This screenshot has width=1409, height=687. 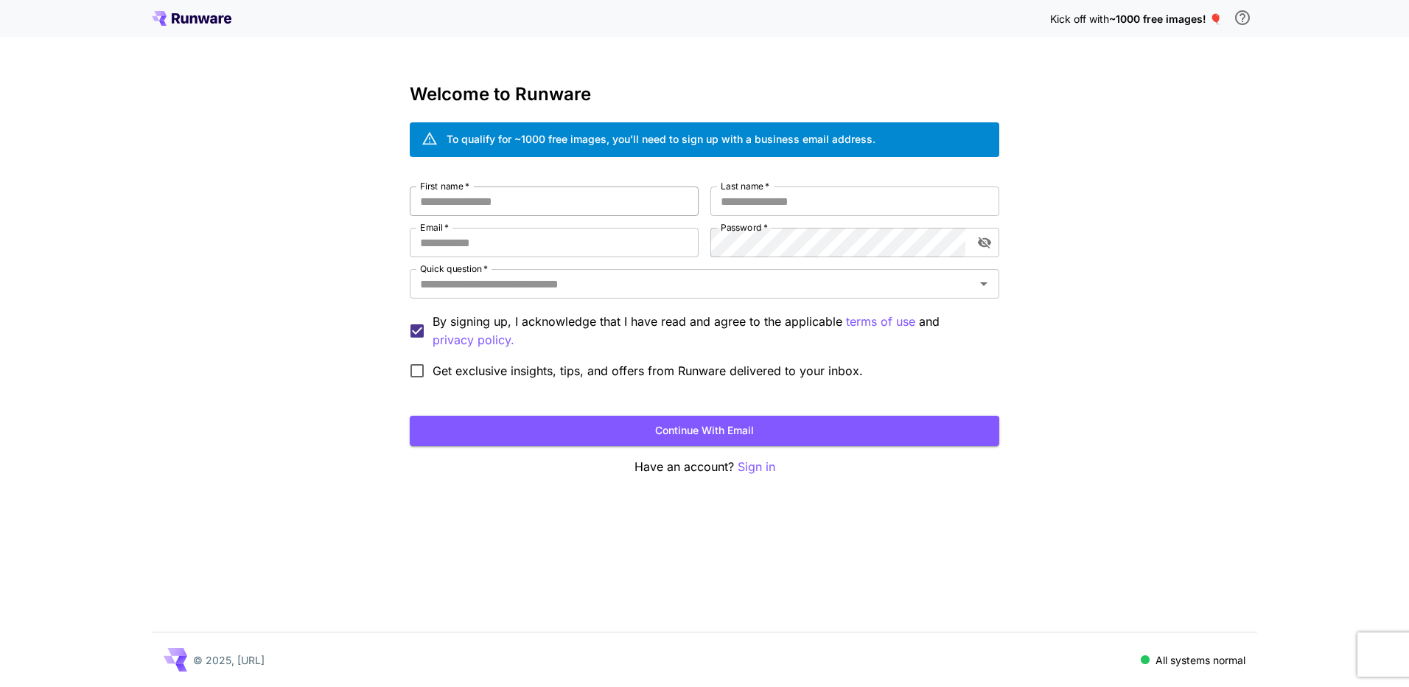 I want to click on span: Get exclusive insights, tips, and offers from Runware delivered to your inbox., so click(x=648, y=371).